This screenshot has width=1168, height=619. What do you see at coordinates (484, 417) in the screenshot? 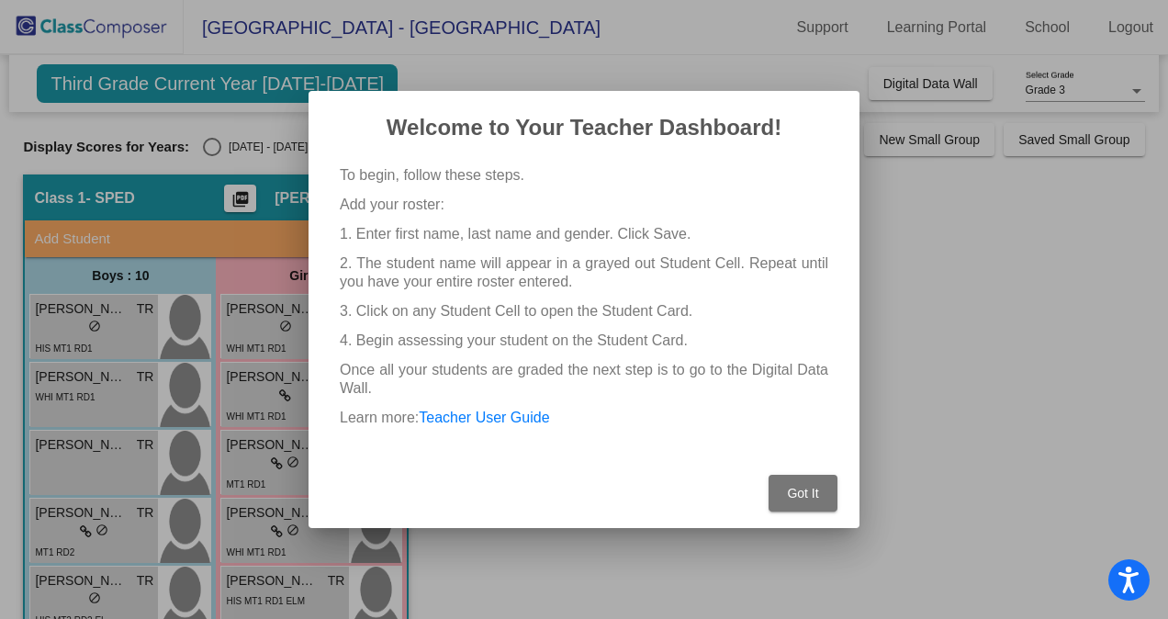
I see `a: Teacher User Guide` at bounding box center [484, 417].